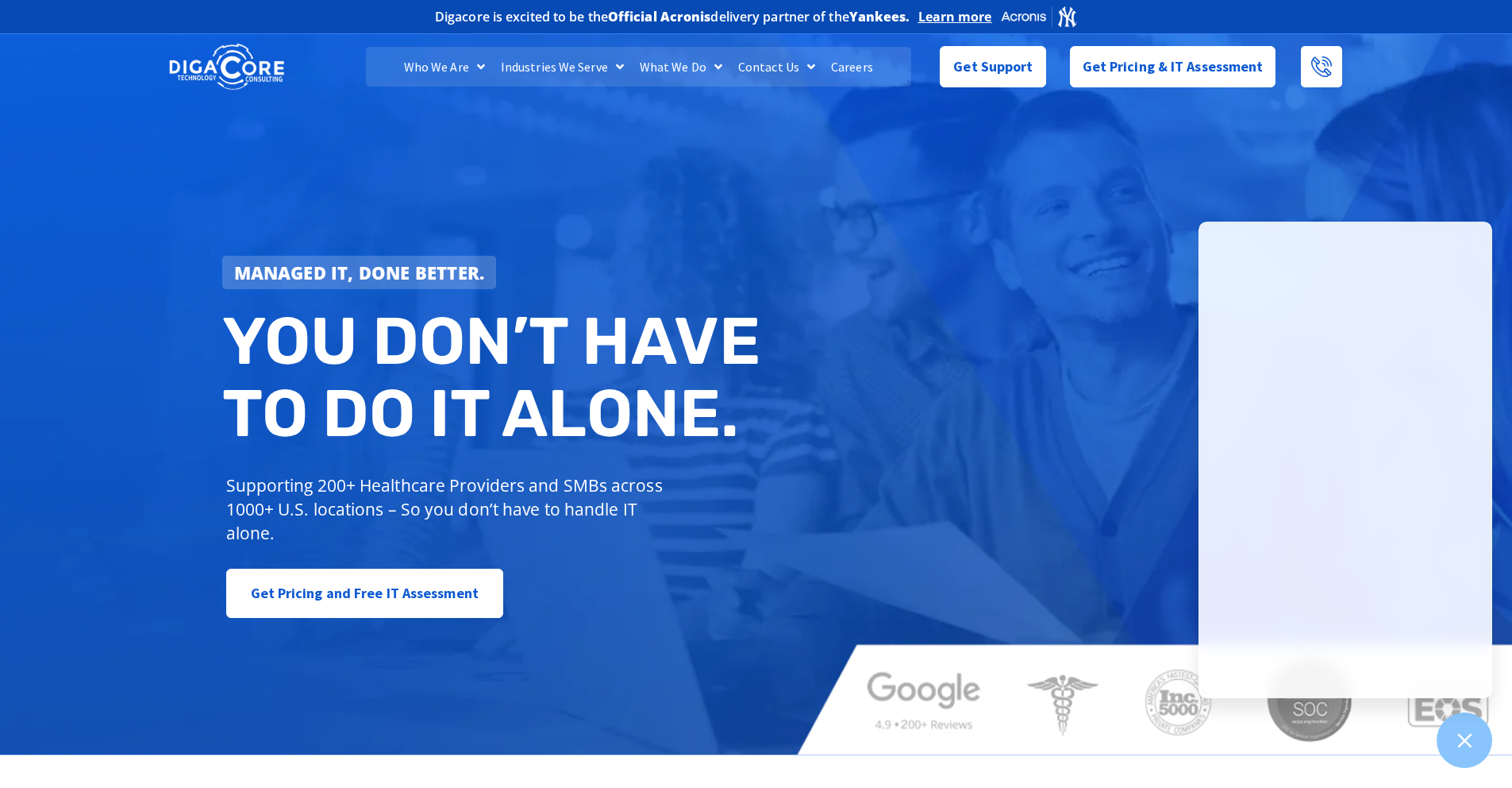 The width and height of the screenshot is (1512, 788). Describe the element at coordinates (682, 67) in the screenshot. I see `a: What We Do` at that location.